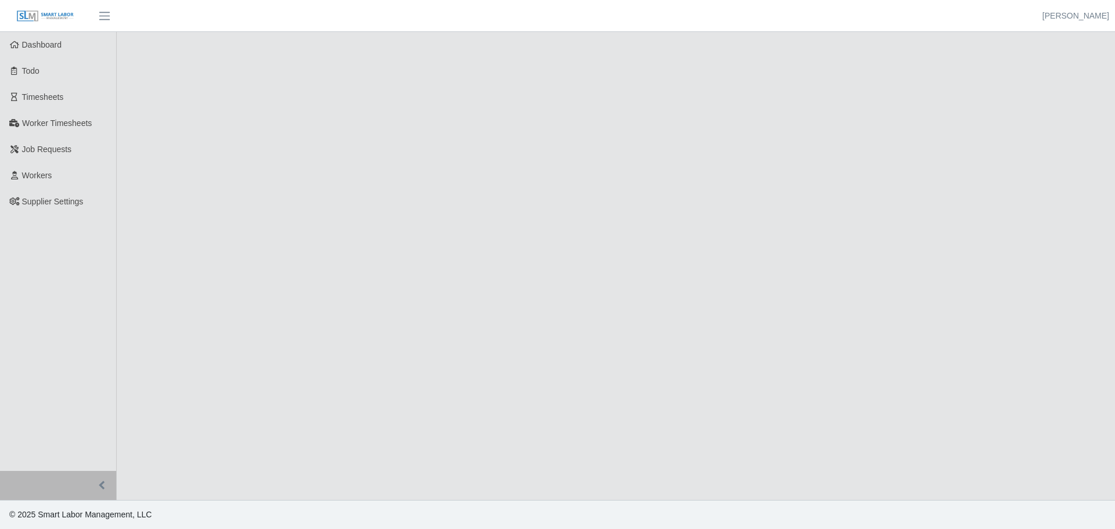 The height and width of the screenshot is (529, 1115). I want to click on span: Worker Timesheets, so click(57, 123).